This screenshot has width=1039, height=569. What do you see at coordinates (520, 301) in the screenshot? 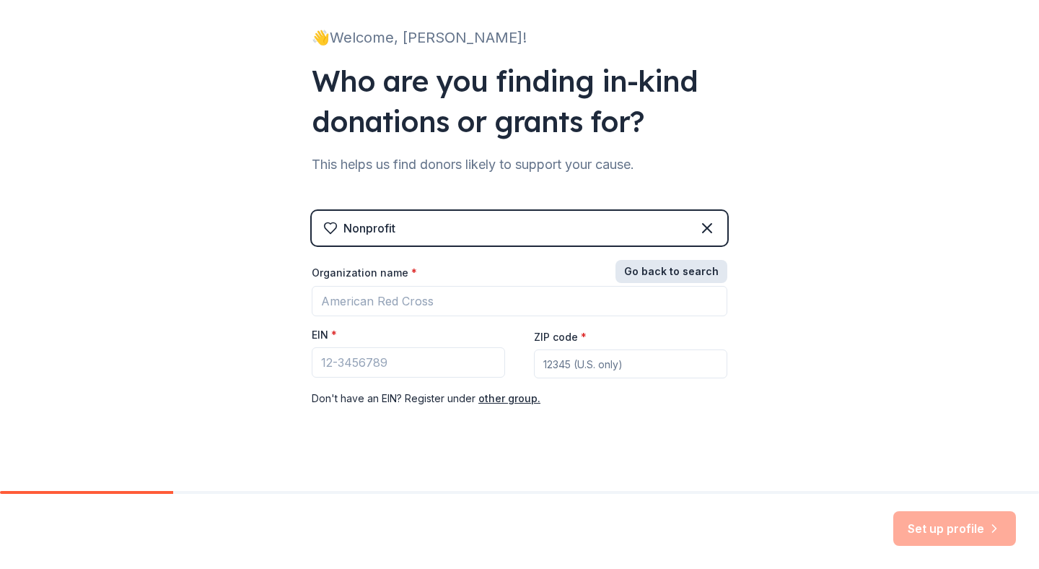
I see `input: American Red Cross` at bounding box center [520, 301].